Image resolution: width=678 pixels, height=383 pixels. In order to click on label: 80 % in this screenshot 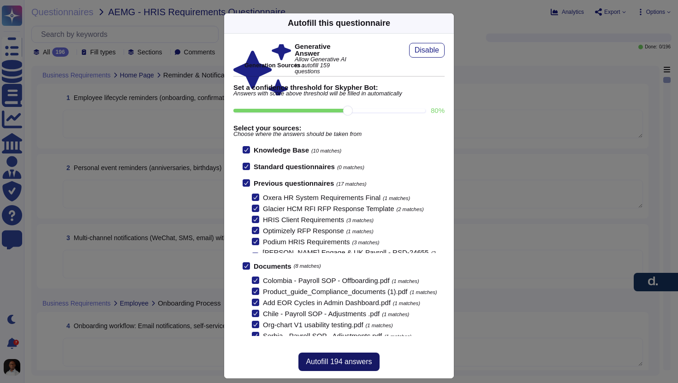, I will do `click(438, 110)`.